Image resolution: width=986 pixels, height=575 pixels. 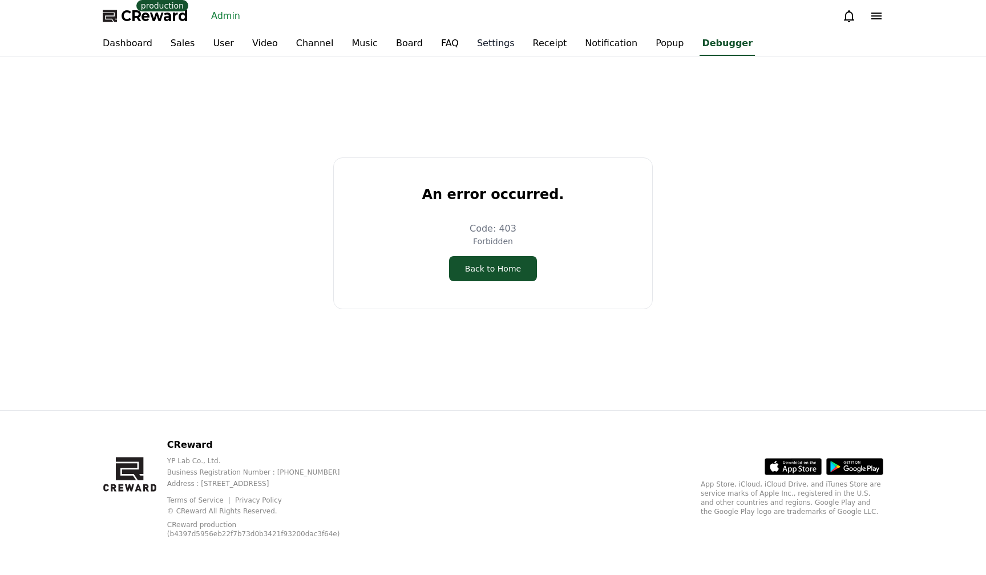 I want to click on p: App Store, iCloud, iCloud Drive, and iTunes Store are service marks of Apple Inc., registered in ..., so click(x=792, y=498).